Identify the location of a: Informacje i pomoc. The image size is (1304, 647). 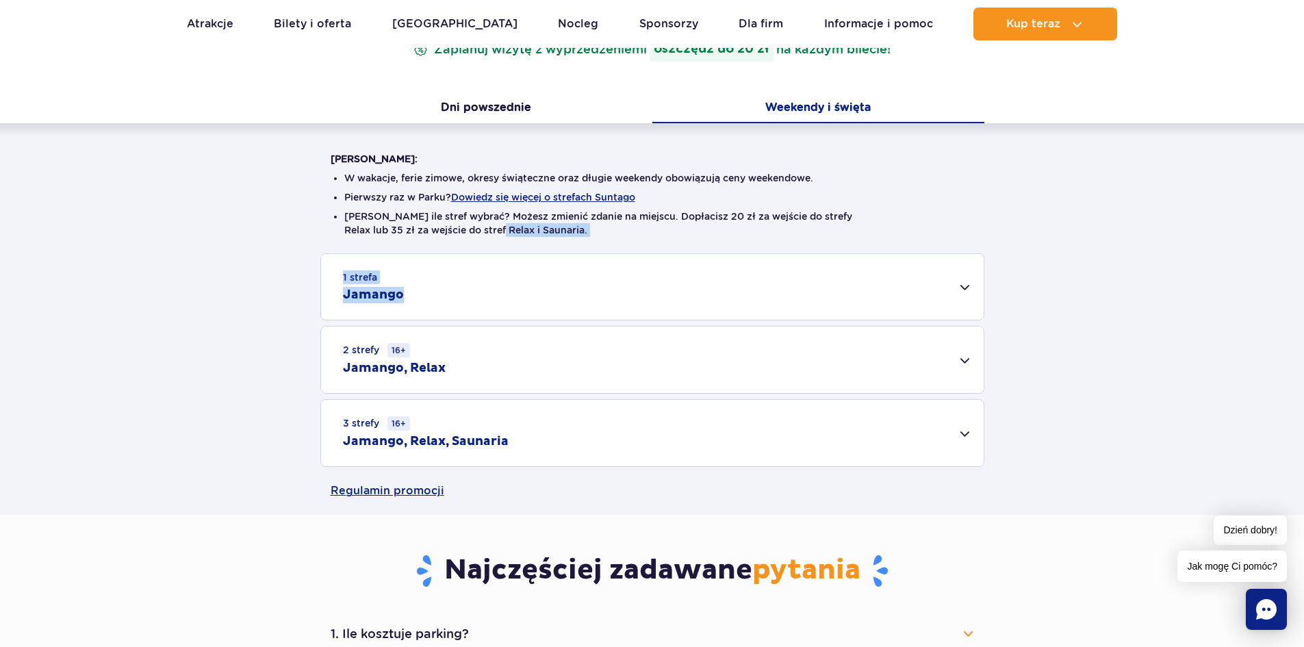
(878, 24).